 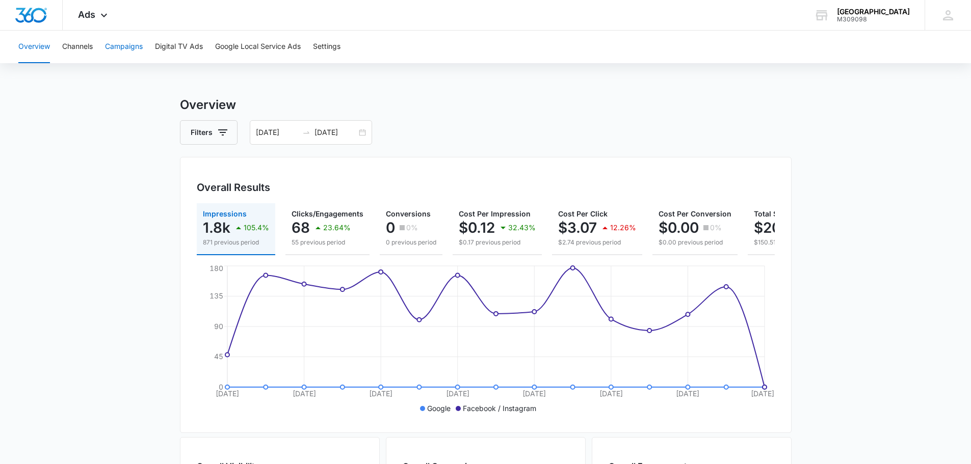 I want to click on div: account name, so click(x=873, y=12).